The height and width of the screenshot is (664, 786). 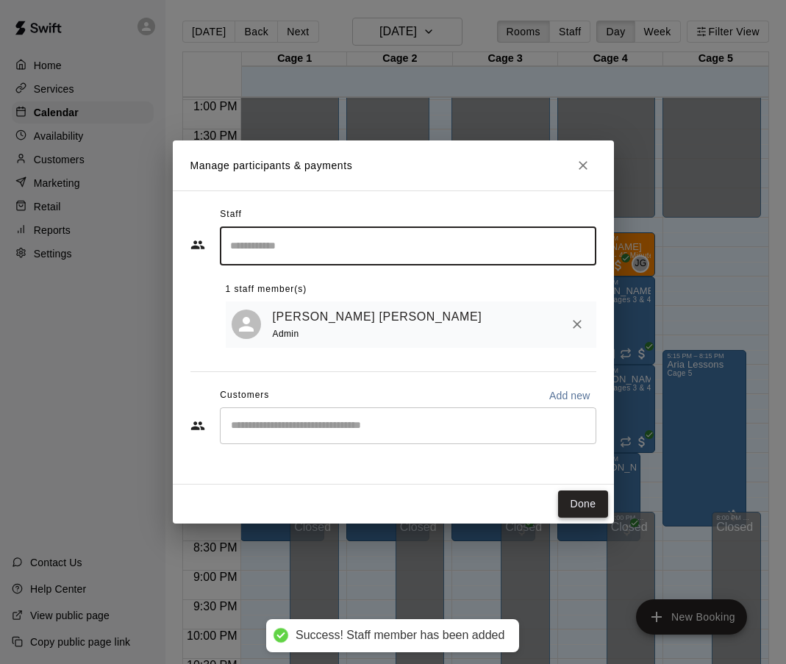 I want to click on svg: Staff, so click(x=198, y=245).